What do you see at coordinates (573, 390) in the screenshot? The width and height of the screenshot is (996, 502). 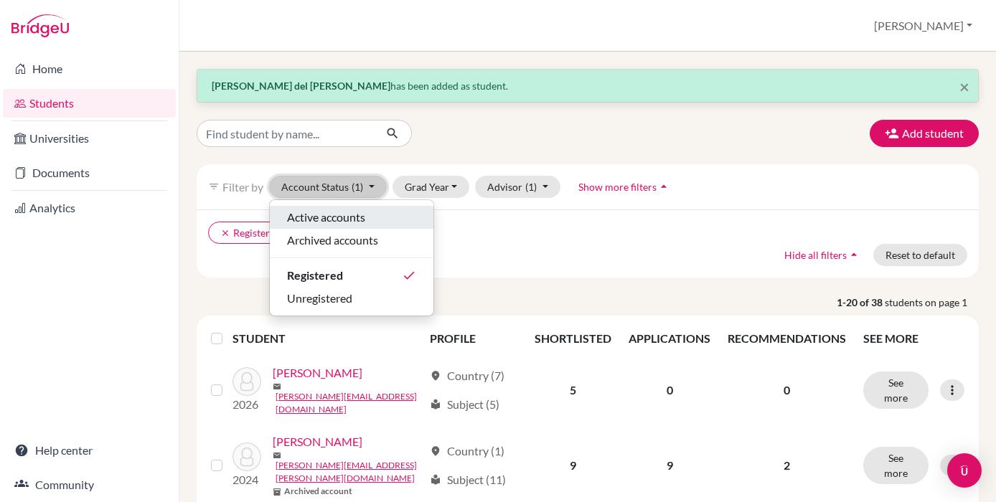 I see `td: 5` at bounding box center [573, 390].